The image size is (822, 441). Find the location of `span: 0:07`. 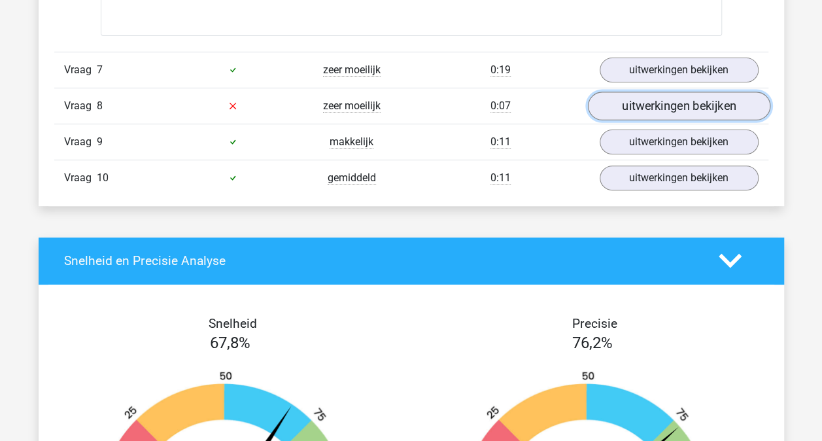

span: 0:07 is located at coordinates (500, 106).